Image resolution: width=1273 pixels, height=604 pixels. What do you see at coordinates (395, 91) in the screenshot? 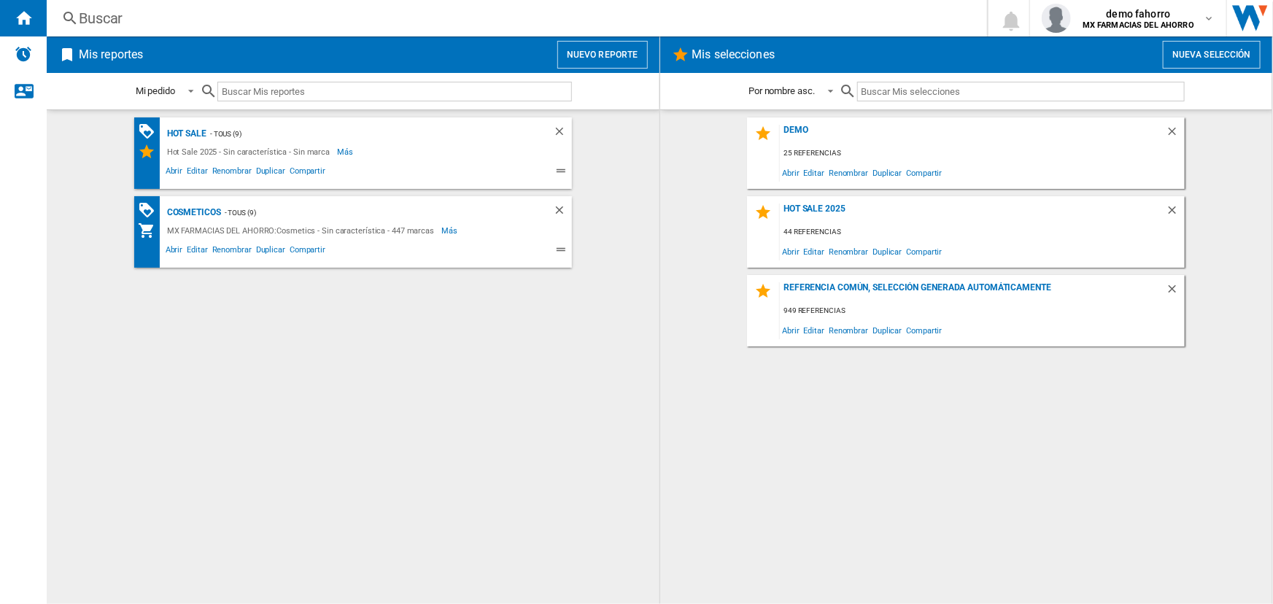
I see `input: Buscar Mis reportes` at bounding box center [395, 91].